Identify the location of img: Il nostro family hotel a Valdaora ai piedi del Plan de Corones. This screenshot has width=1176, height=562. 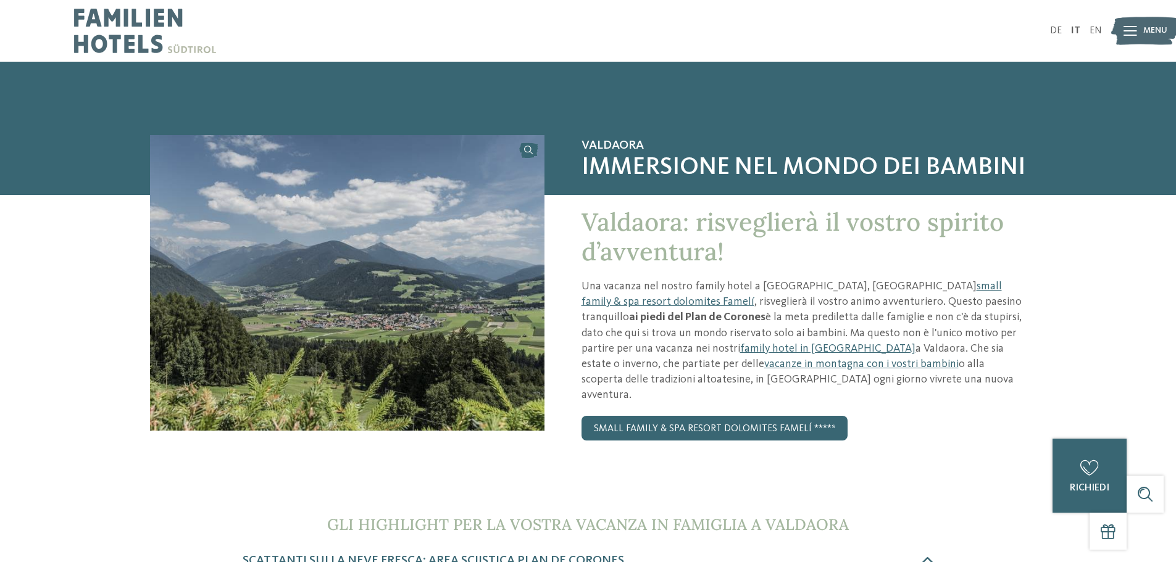
(347, 283).